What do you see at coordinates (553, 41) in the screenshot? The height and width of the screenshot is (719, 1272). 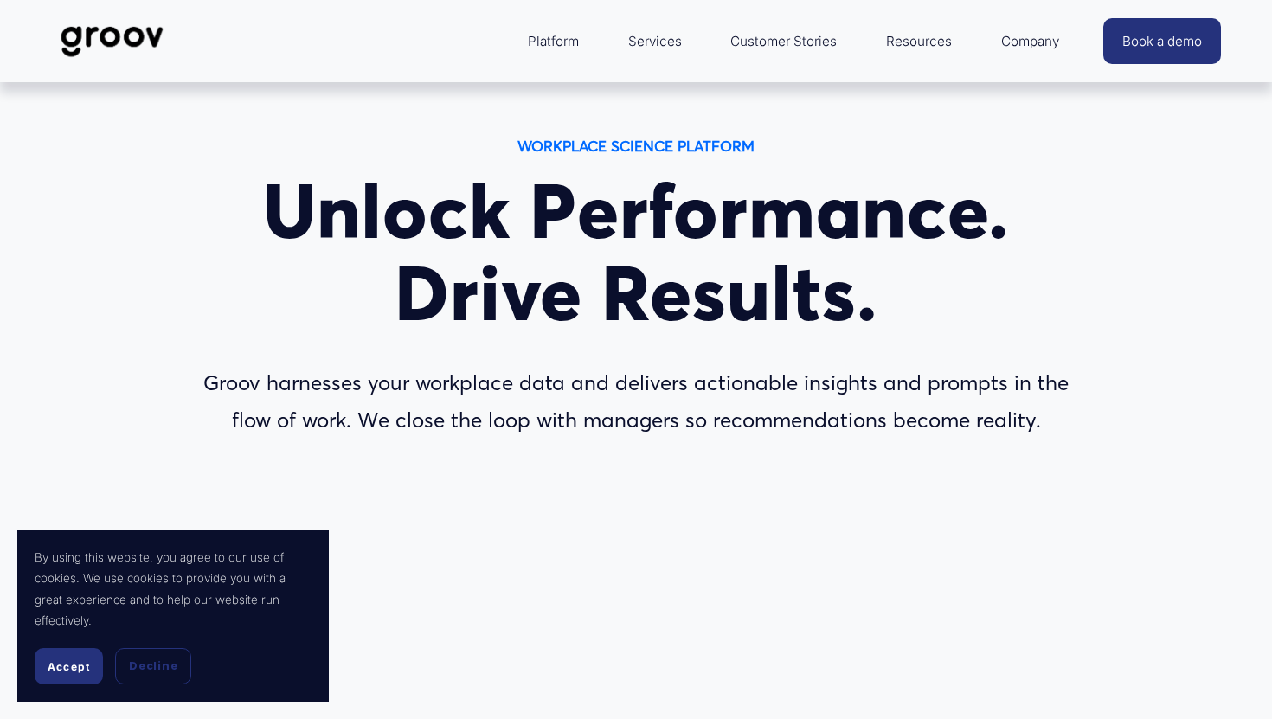 I see `span: Platform` at bounding box center [553, 41].